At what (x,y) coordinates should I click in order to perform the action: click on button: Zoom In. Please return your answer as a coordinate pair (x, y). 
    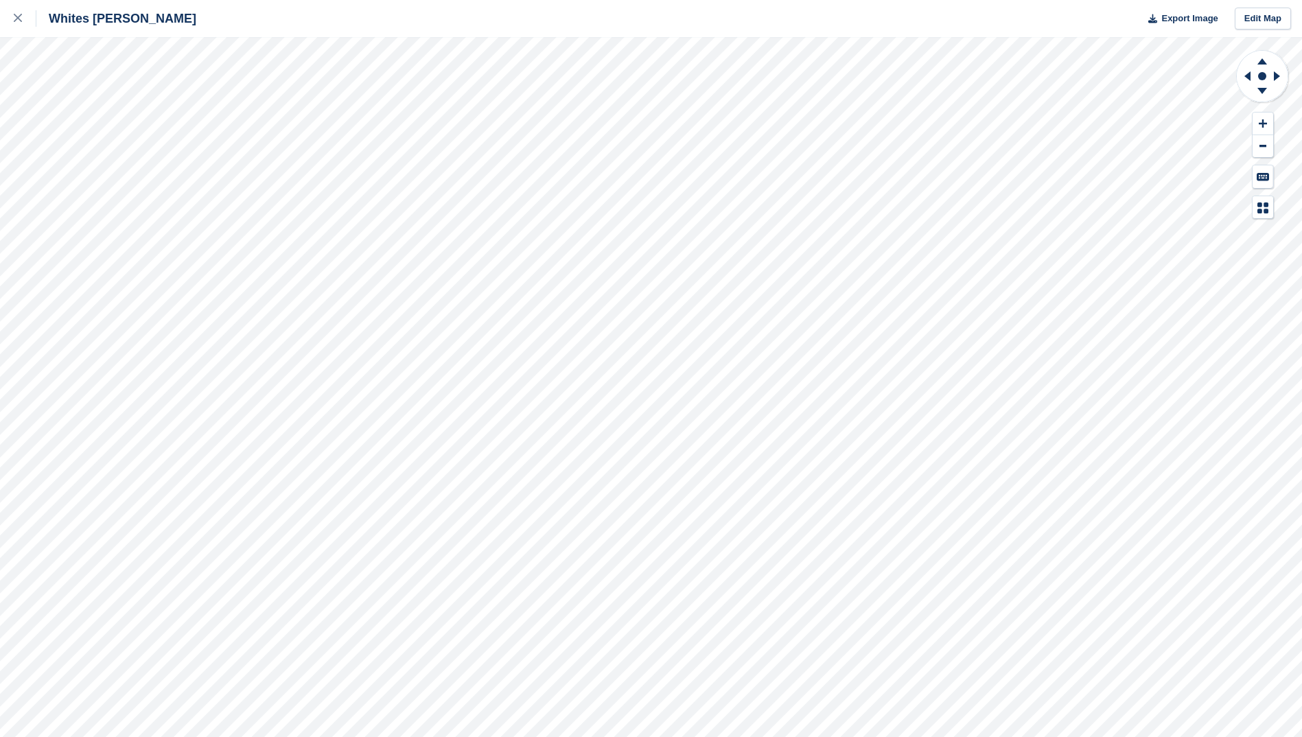
    Looking at the image, I should click on (1263, 124).